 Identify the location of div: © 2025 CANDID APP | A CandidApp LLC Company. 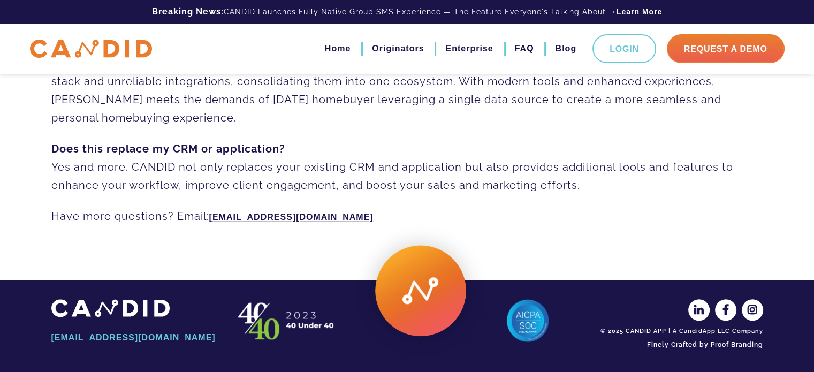
(680, 331).